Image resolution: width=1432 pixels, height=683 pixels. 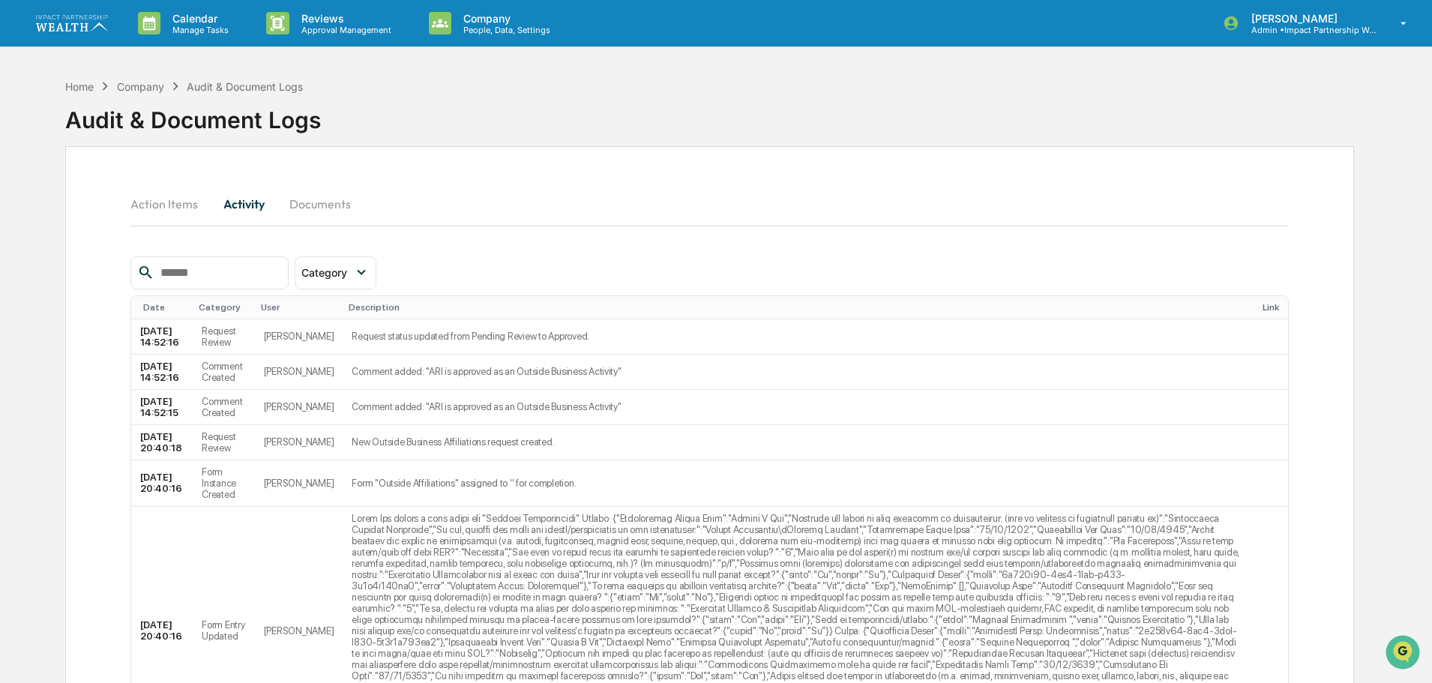 What do you see at coordinates (165, 259) in the screenshot?
I see `span: Pylon` at bounding box center [165, 259].